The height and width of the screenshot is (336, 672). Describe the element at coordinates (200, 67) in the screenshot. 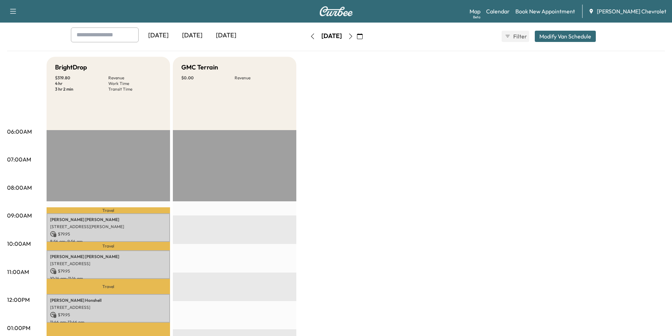

I see `h5: GMC Terrain` at that location.